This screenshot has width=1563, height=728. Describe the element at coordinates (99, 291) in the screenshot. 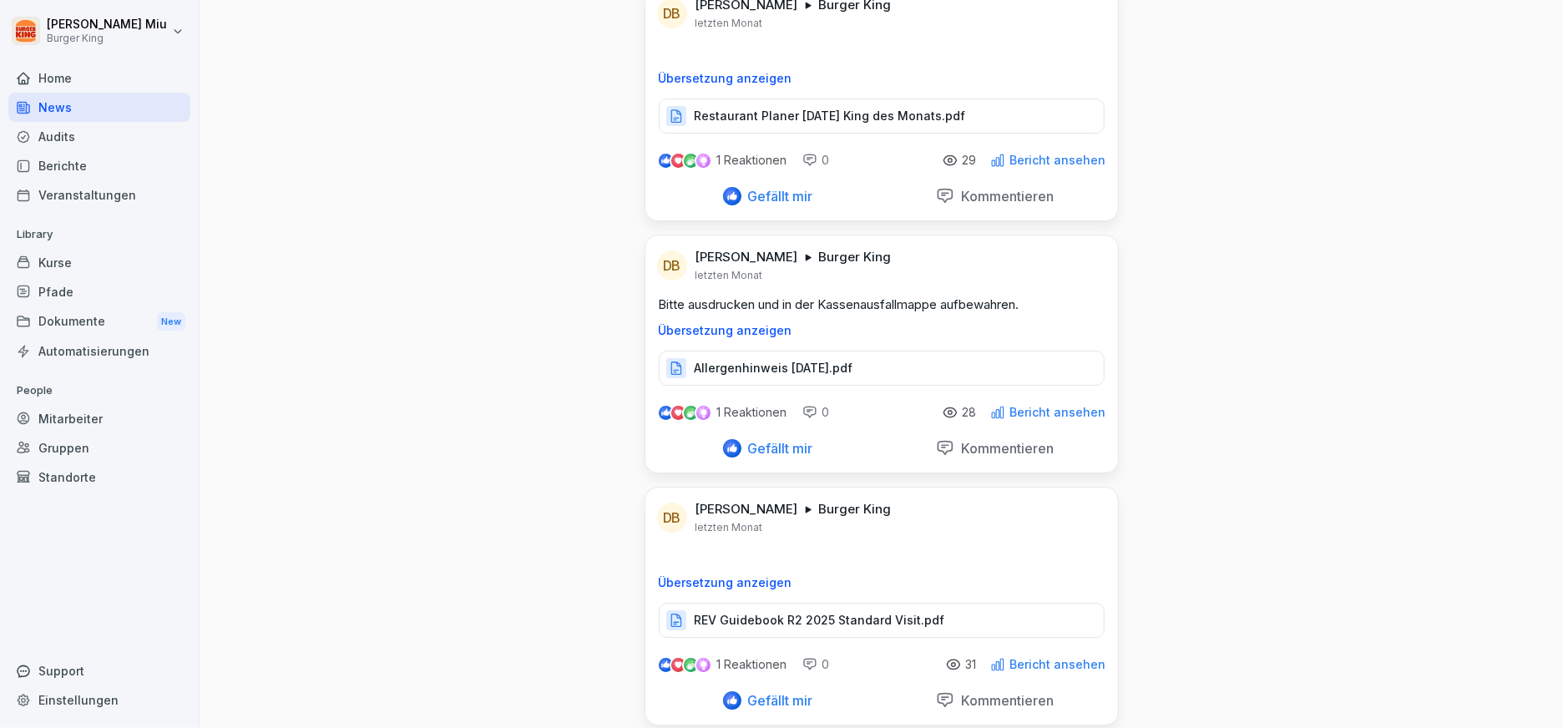

I see `div: Pfade` at that location.